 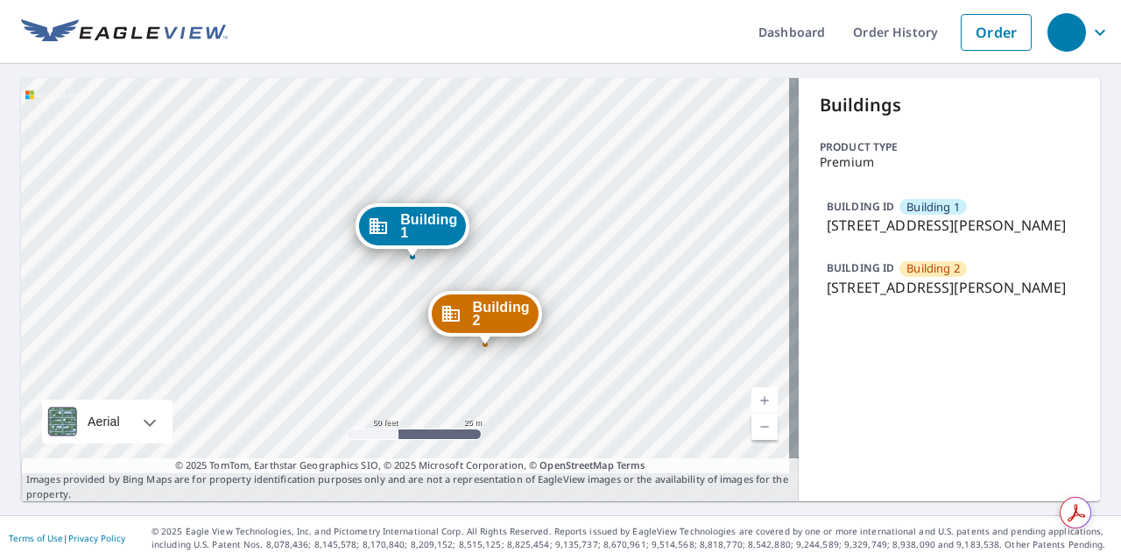 What do you see at coordinates (949, 105) in the screenshot?
I see `p: Buildings` at bounding box center [949, 105].